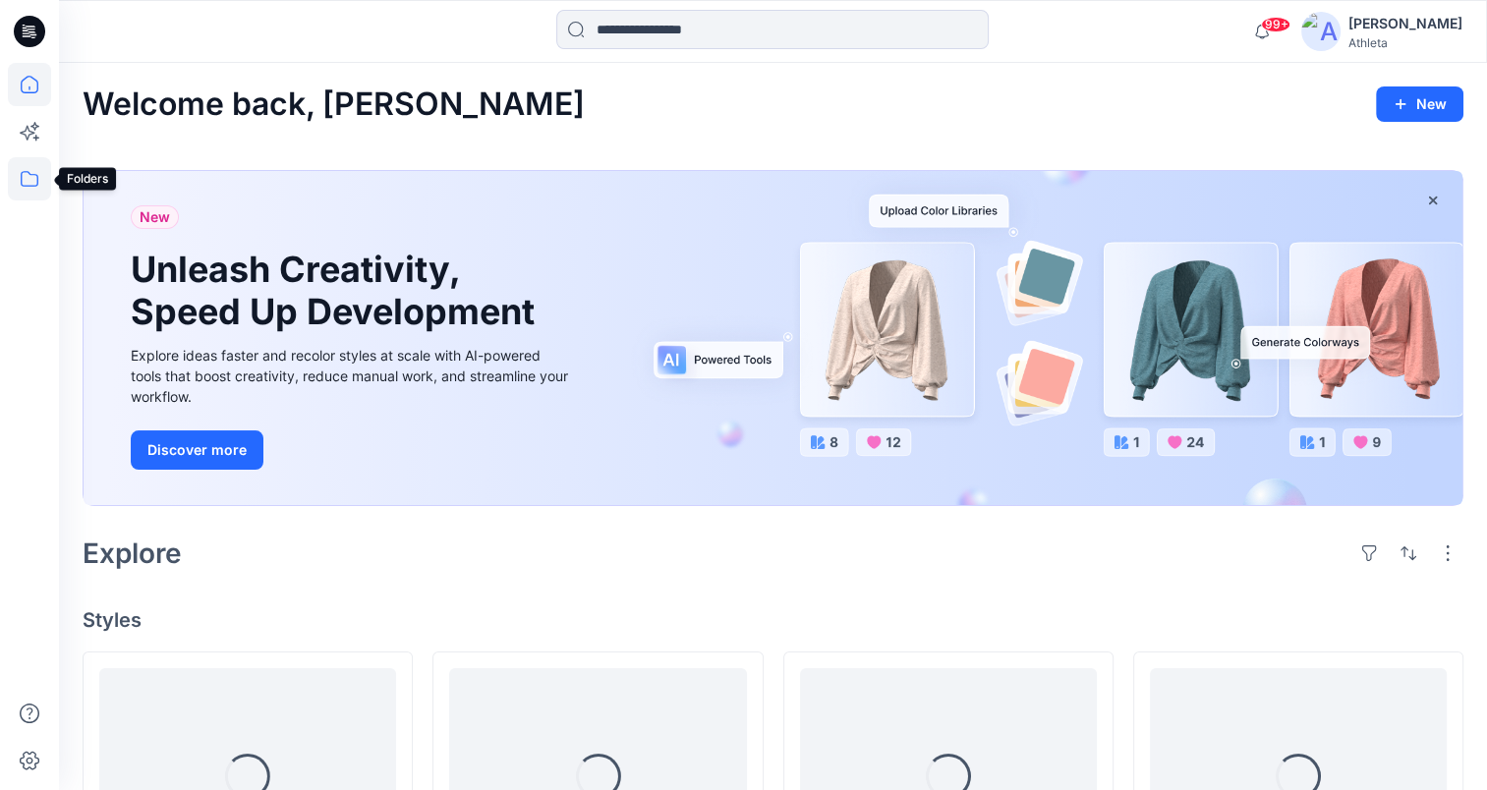 This screenshot has width=1487, height=790. I want to click on div: Athleta, so click(1406, 42).